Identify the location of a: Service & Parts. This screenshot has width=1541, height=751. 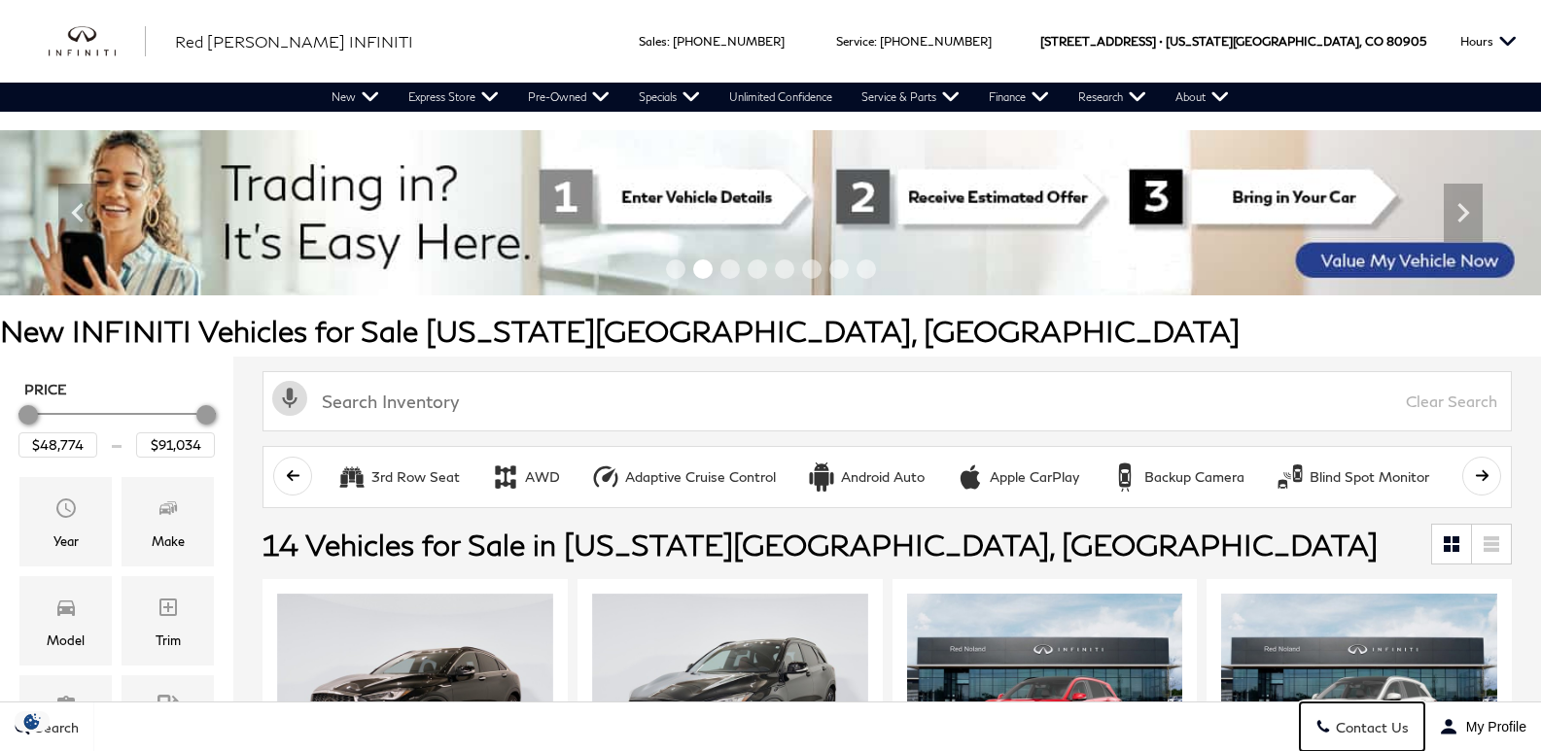
(910, 97).